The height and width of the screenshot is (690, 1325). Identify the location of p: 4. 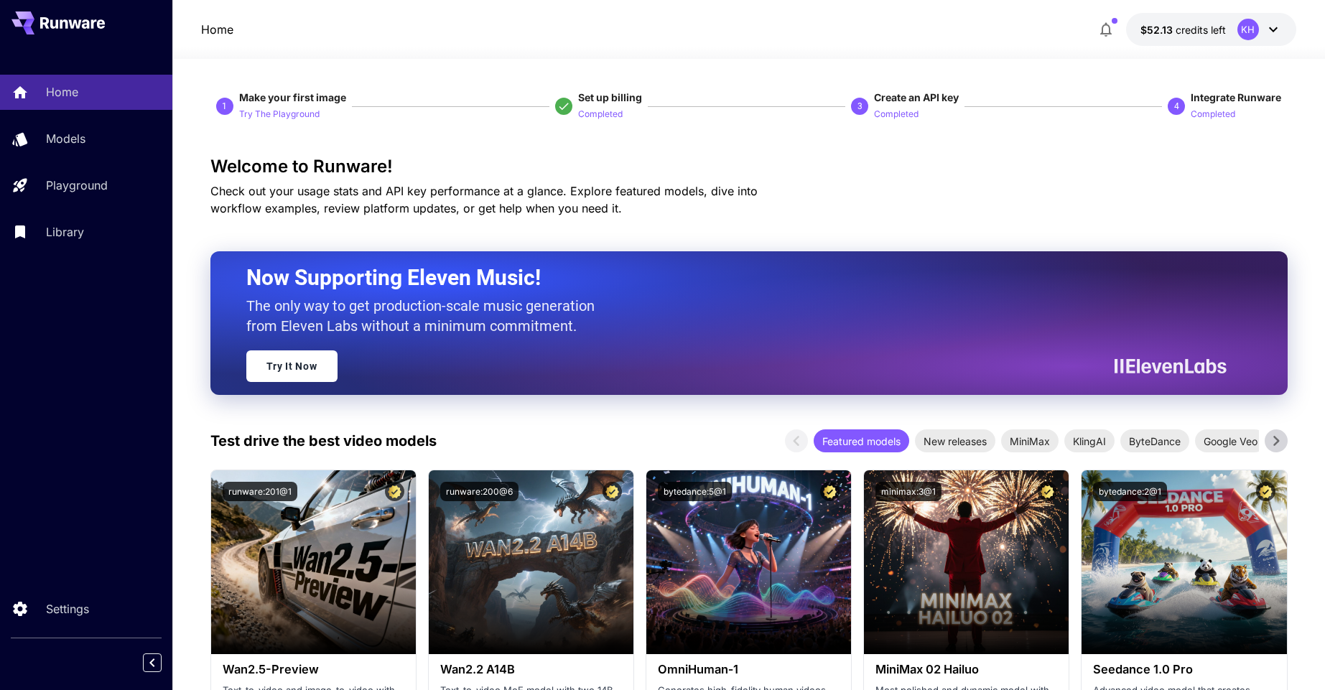
(1176, 106).